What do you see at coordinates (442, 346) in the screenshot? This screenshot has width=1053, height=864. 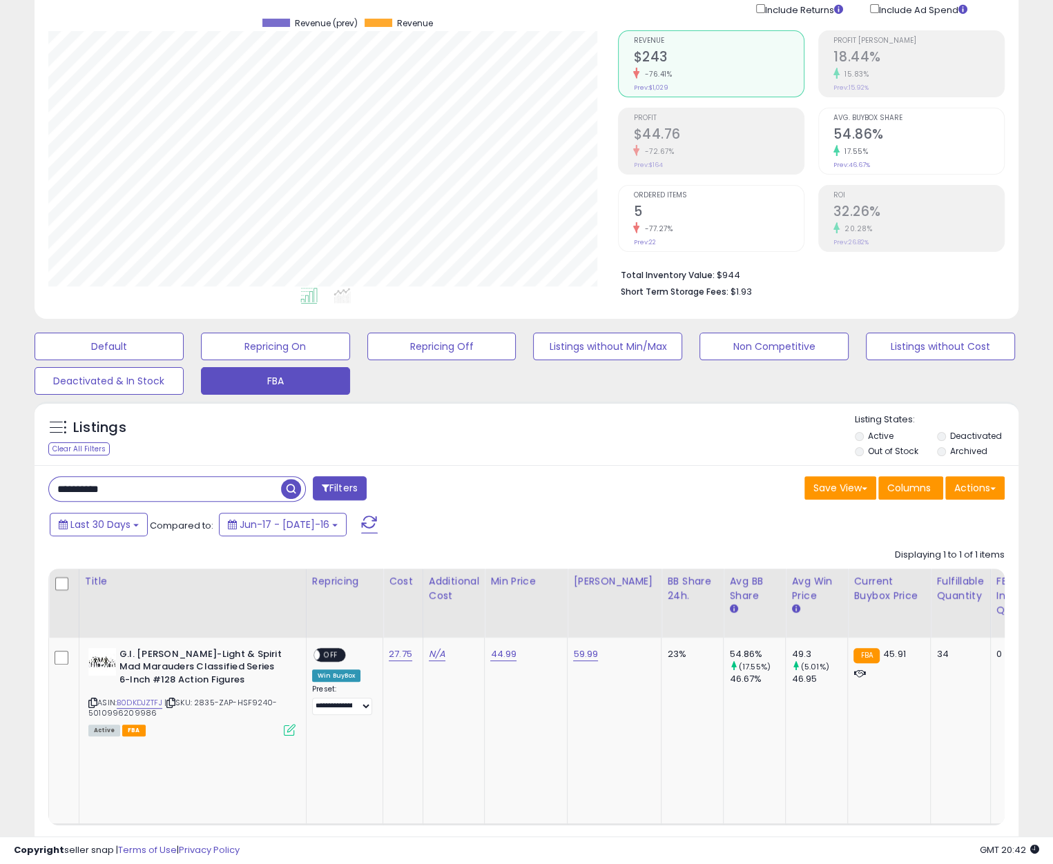 I see `button: Repricing Off` at bounding box center [442, 346].